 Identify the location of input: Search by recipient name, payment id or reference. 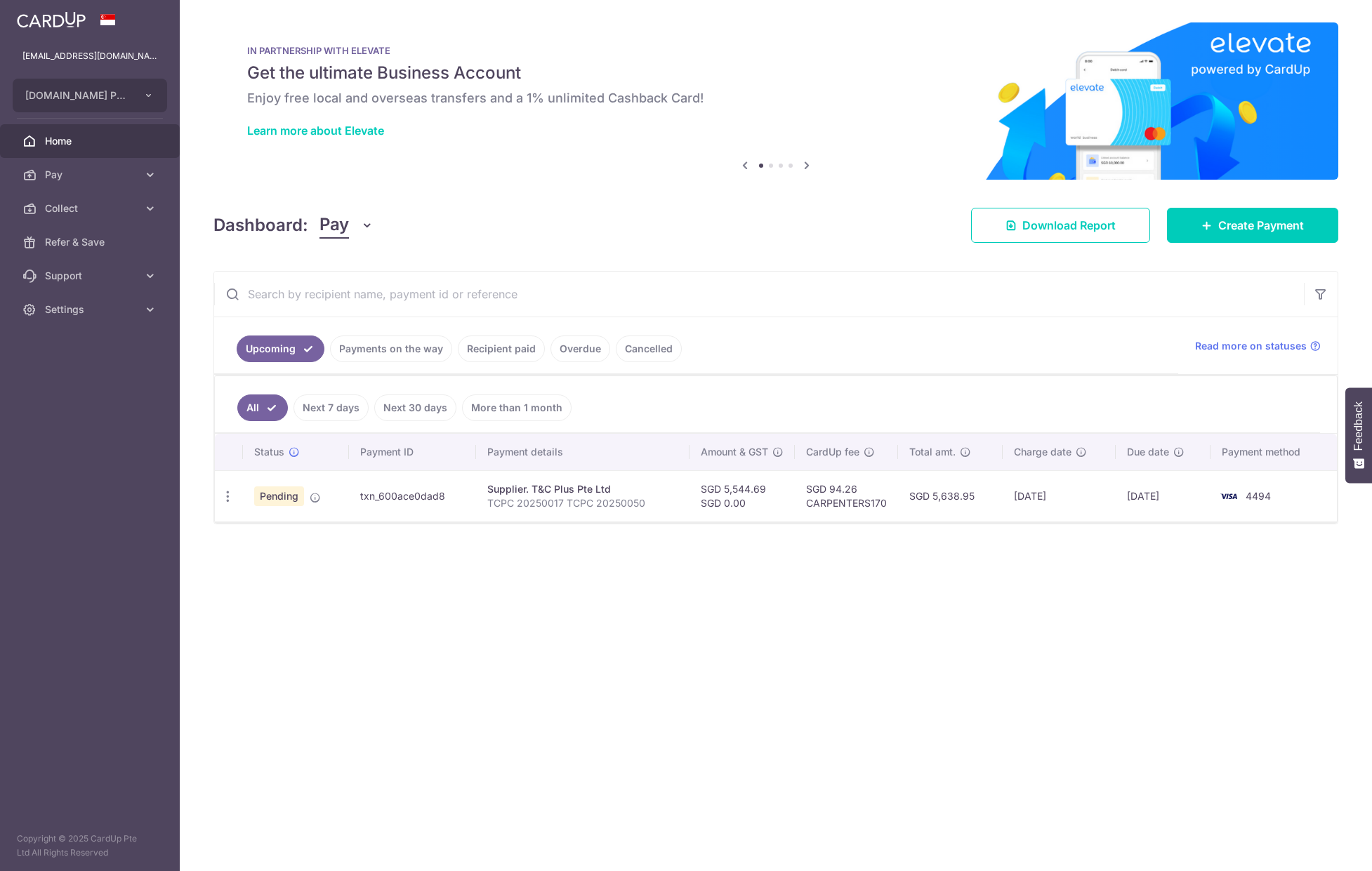
(759, 294).